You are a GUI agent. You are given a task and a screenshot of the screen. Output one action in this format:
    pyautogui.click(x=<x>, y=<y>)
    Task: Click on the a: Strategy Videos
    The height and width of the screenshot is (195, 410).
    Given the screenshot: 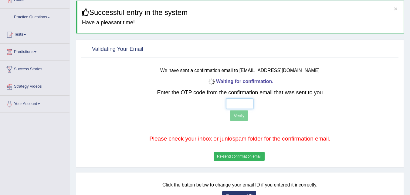 What is the action you would take?
    pyautogui.click(x=35, y=86)
    